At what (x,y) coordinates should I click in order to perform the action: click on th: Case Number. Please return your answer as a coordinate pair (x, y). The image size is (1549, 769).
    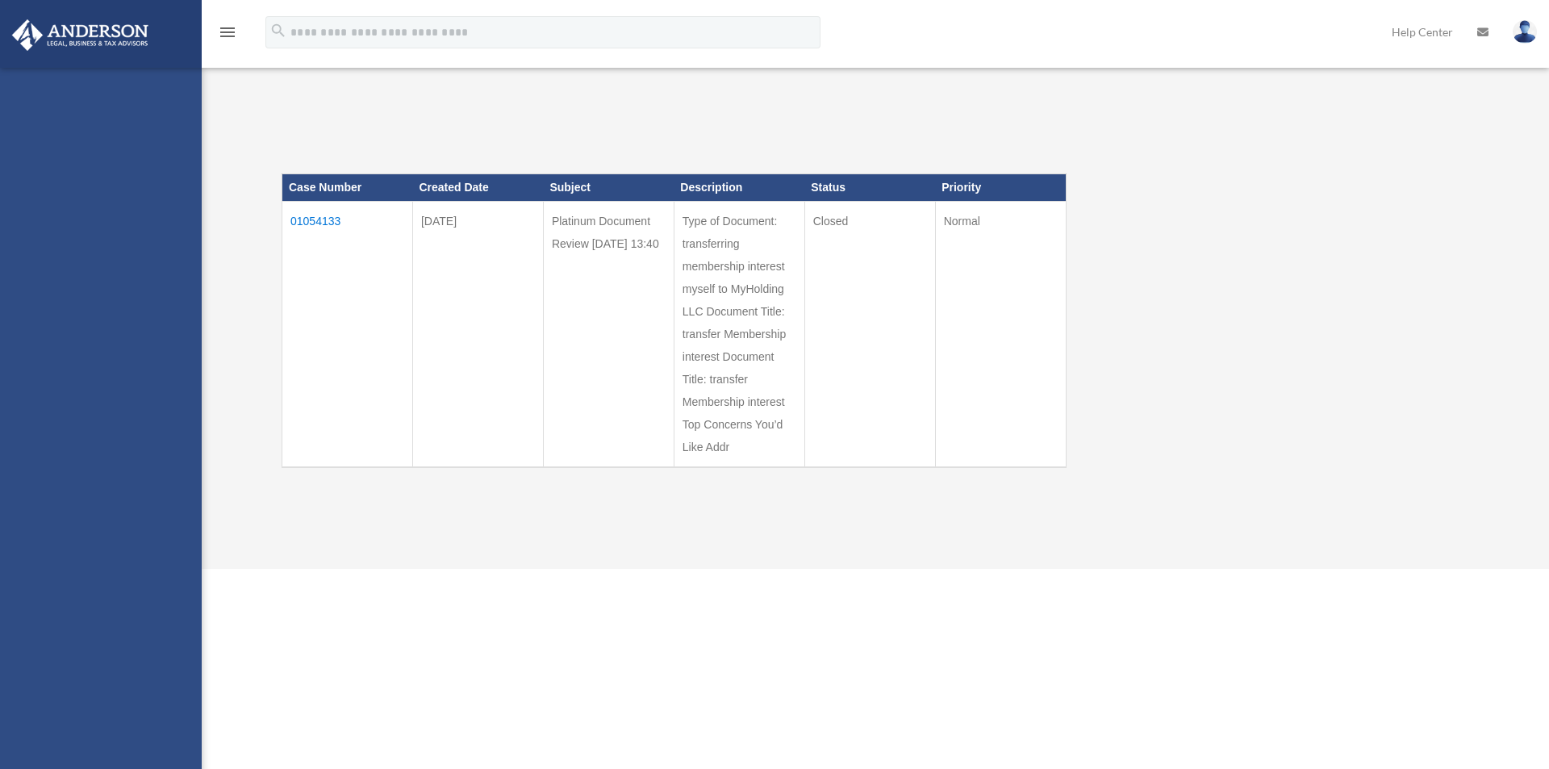
    Looking at the image, I should click on (348, 188).